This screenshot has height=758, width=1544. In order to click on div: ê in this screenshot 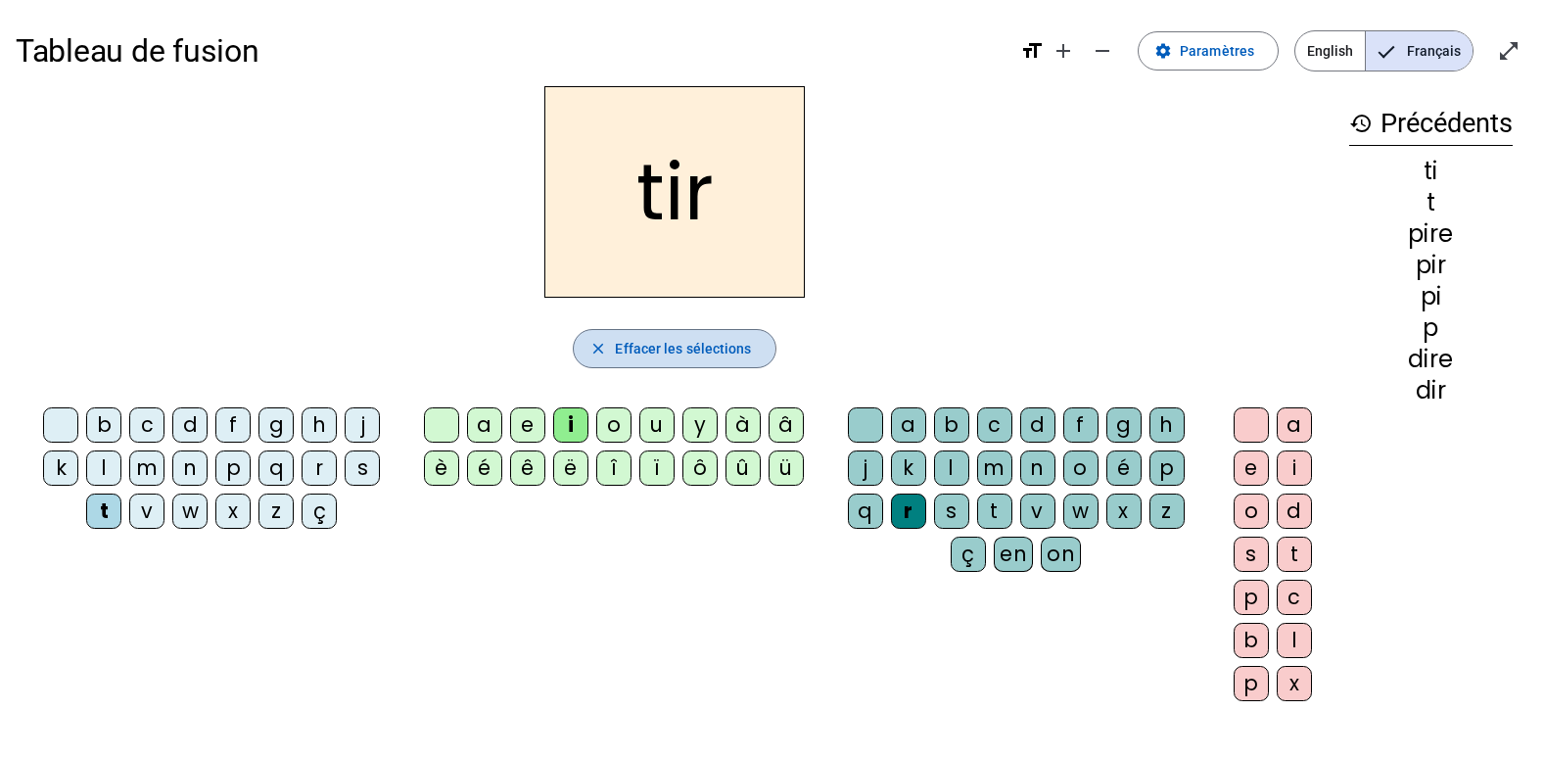, I will do `click(528, 468)`.